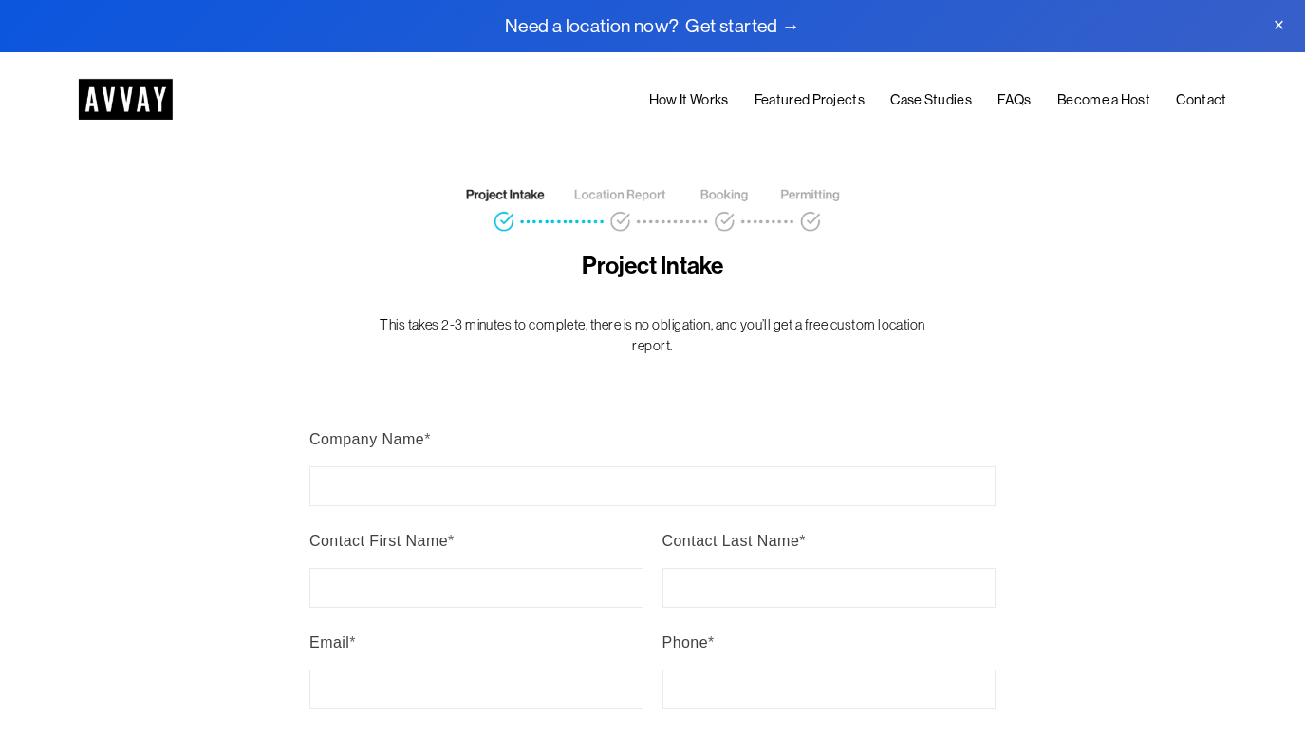  Describe the element at coordinates (476, 689) in the screenshot. I see `input: Email*` at that location.